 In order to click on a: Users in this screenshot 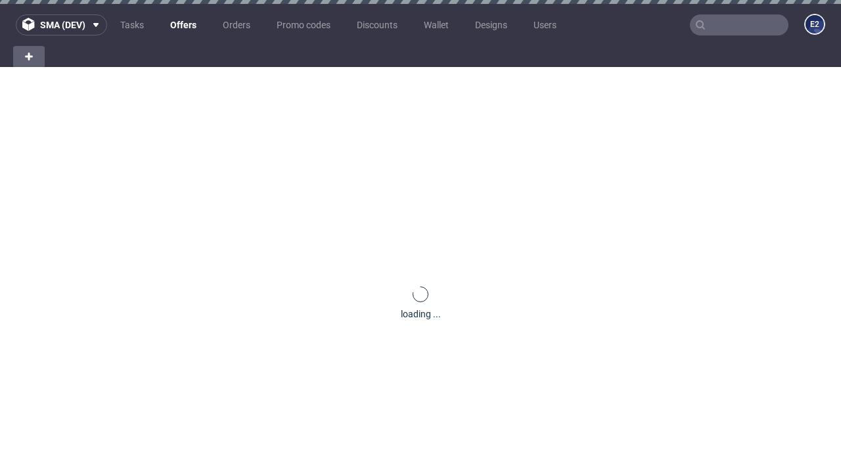, I will do `click(545, 25)`.